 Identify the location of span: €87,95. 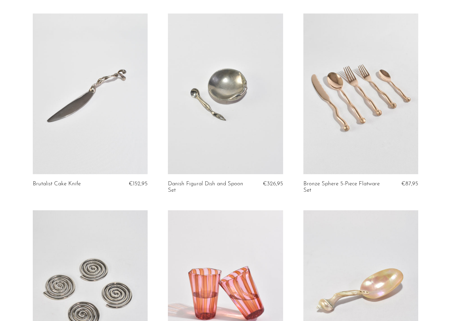
(410, 184).